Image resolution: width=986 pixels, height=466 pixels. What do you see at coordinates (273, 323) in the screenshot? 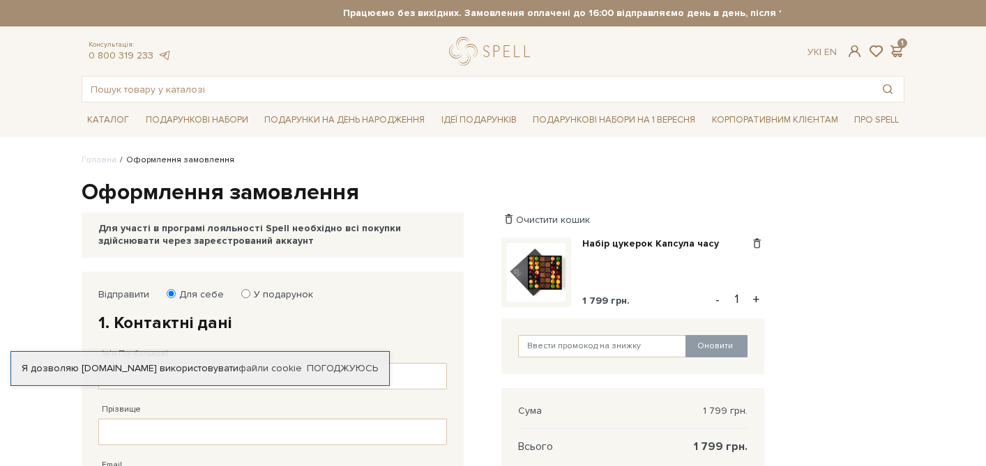
I see `h2: 1. Контактні дані` at bounding box center [273, 323].